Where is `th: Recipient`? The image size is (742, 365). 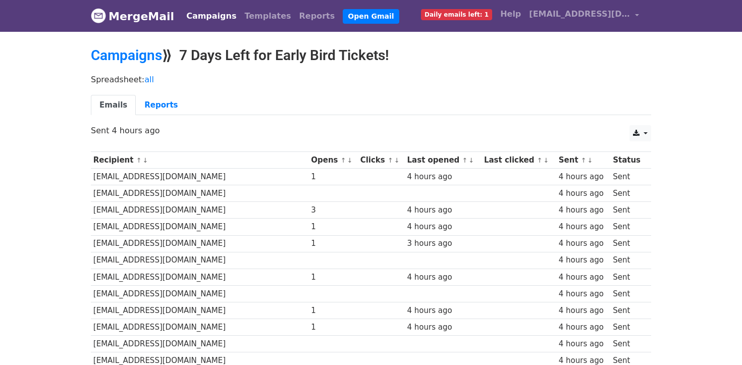 th: Recipient is located at coordinates (199, 160).